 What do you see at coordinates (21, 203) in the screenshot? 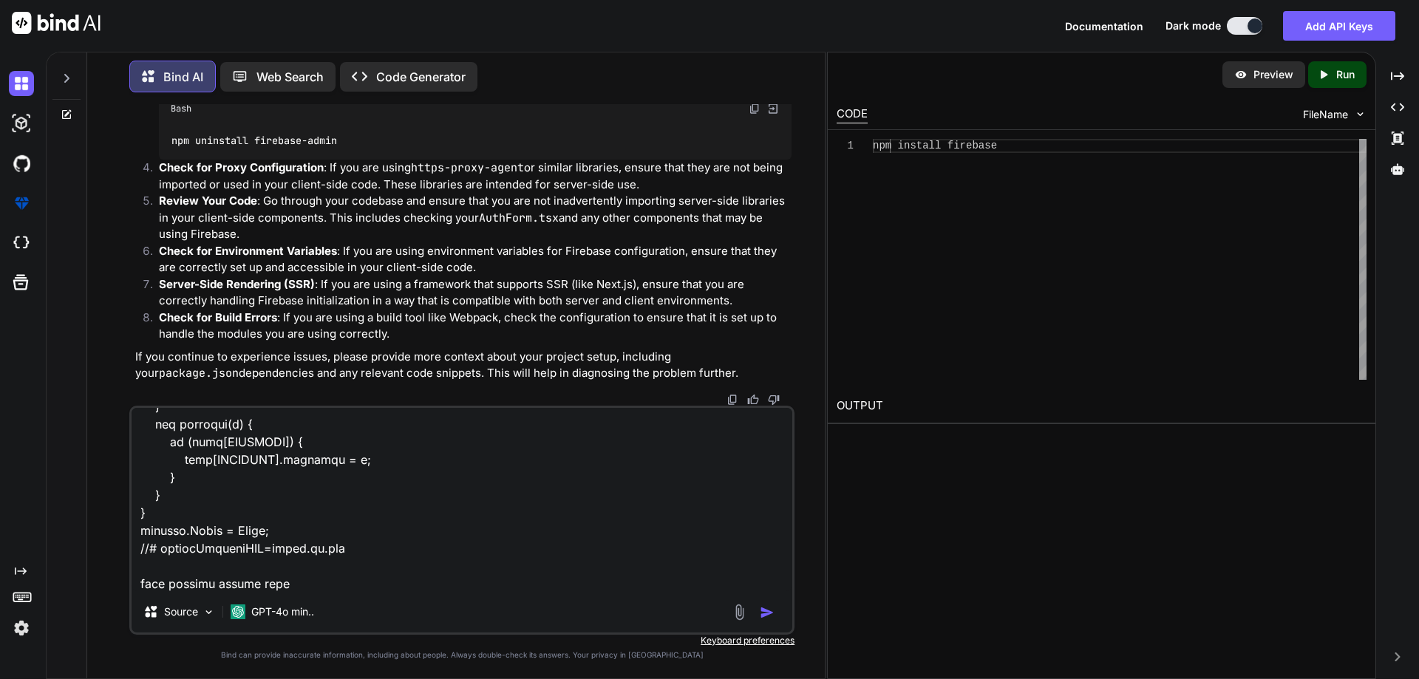
I see `img: premium` at bounding box center [21, 203].